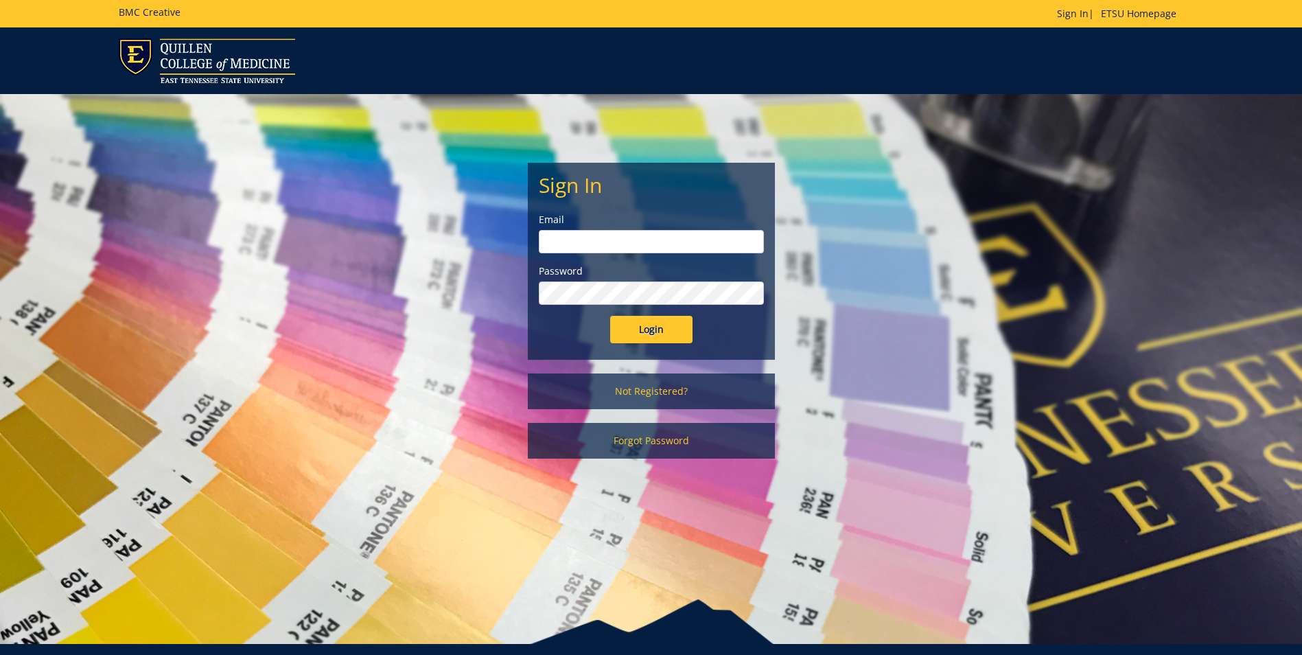 The image size is (1302, 655). Describe the element at coordinates (651, 441) in the screenshot. I see `a: Forgot Password` at that location.